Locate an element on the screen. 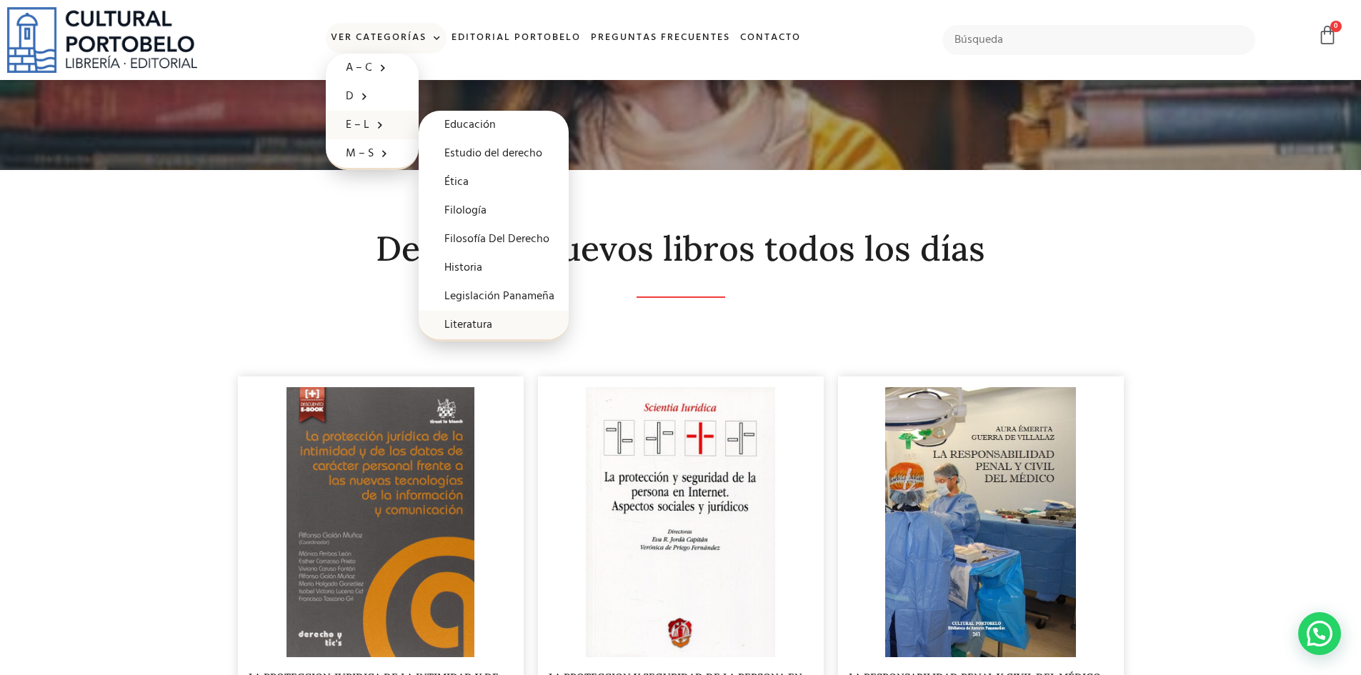 This screenshot has height=675, width=1361. a: Preguntas frecuentes is located at coordinates (660, 38).